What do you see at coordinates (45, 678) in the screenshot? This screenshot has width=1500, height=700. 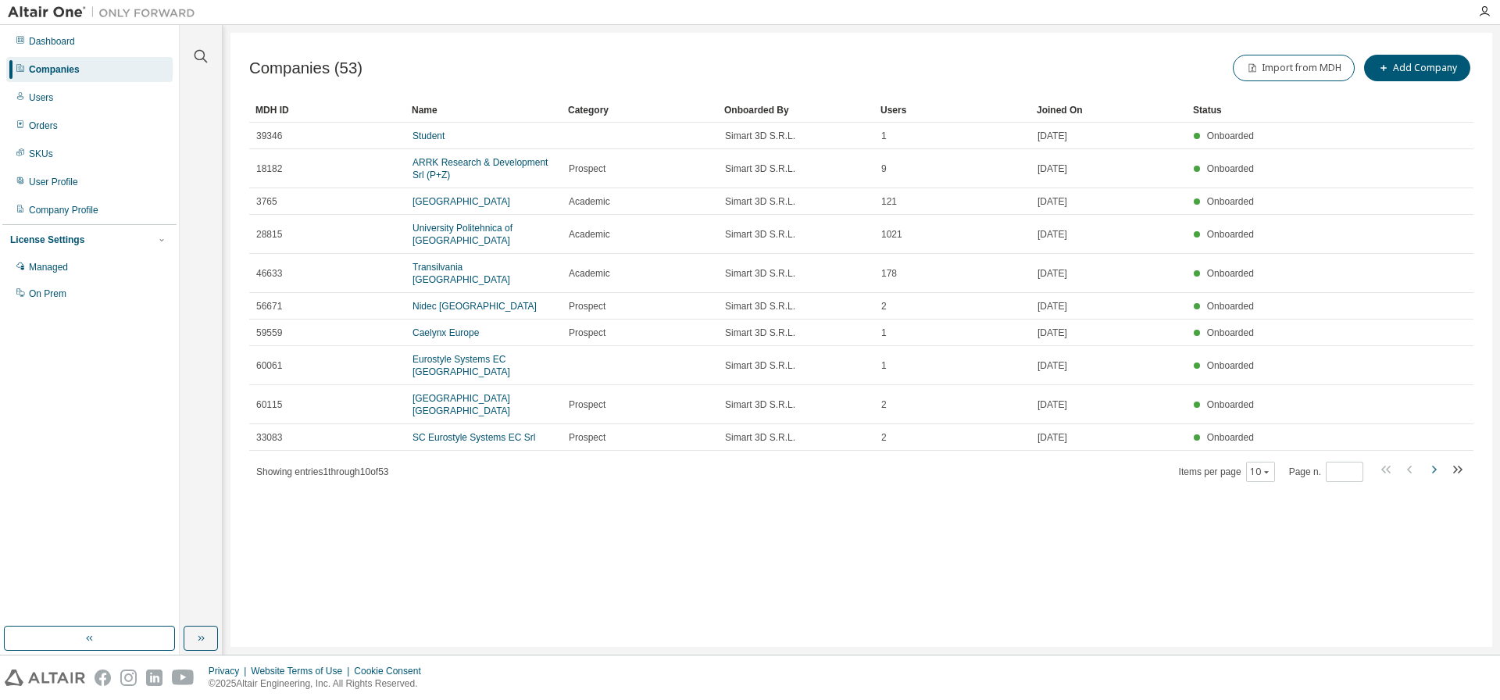 I see `img: altair_logo.svg` at bounding box center [45, 678].